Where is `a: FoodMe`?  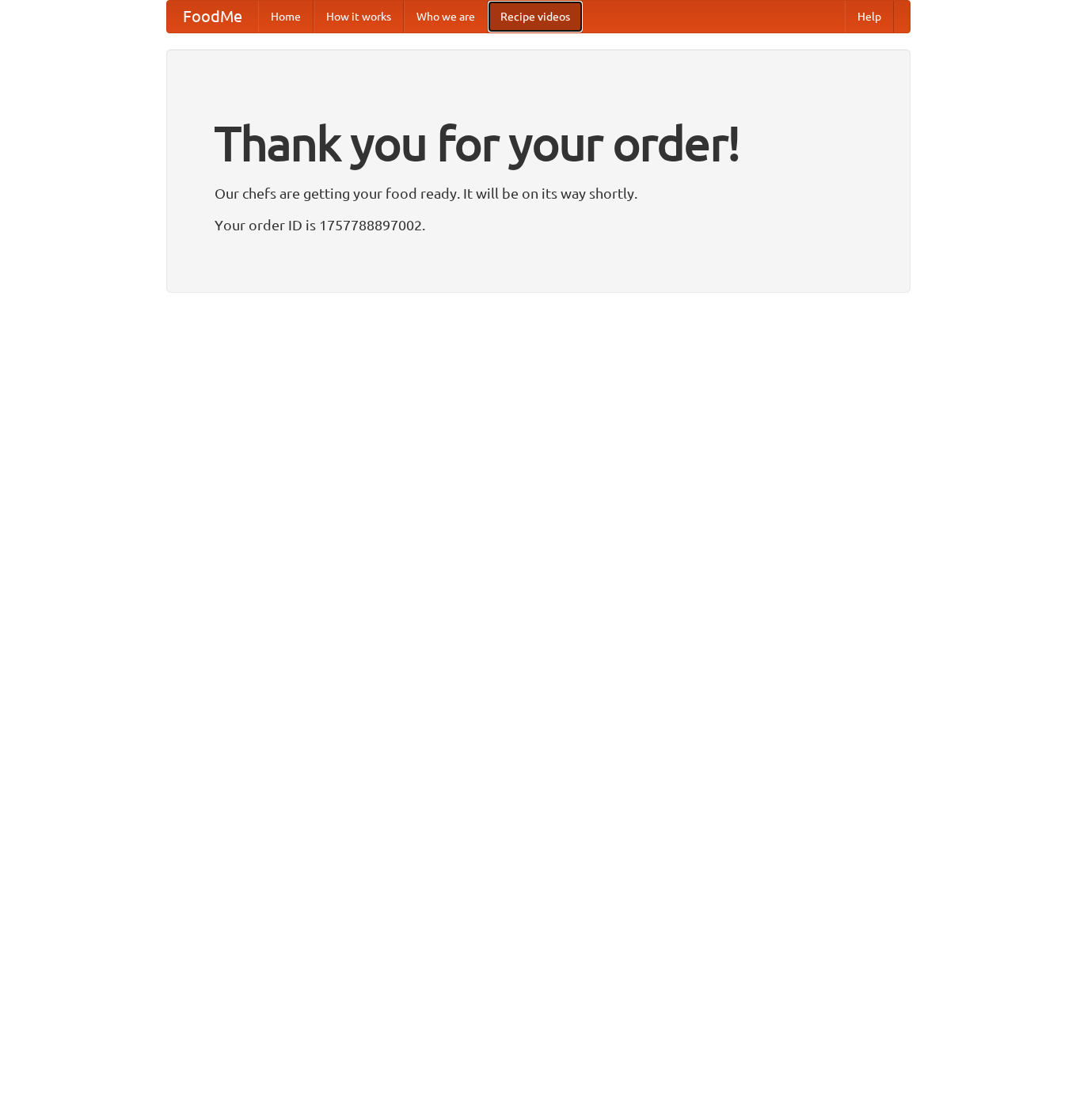
a: FoodMe is located at coordinates (212, 16).